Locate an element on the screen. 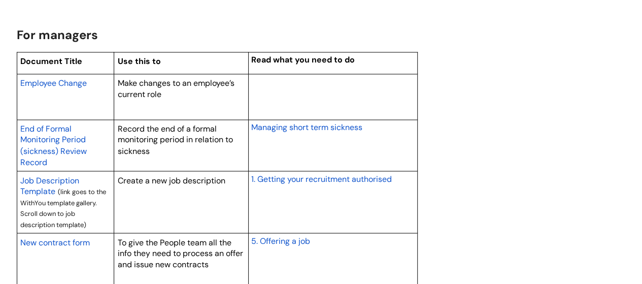 The width and height of the screenshot is (642, 284). span: Record the end of a formal monitoring period in relation to sickness is located at coordinates (175, 140).